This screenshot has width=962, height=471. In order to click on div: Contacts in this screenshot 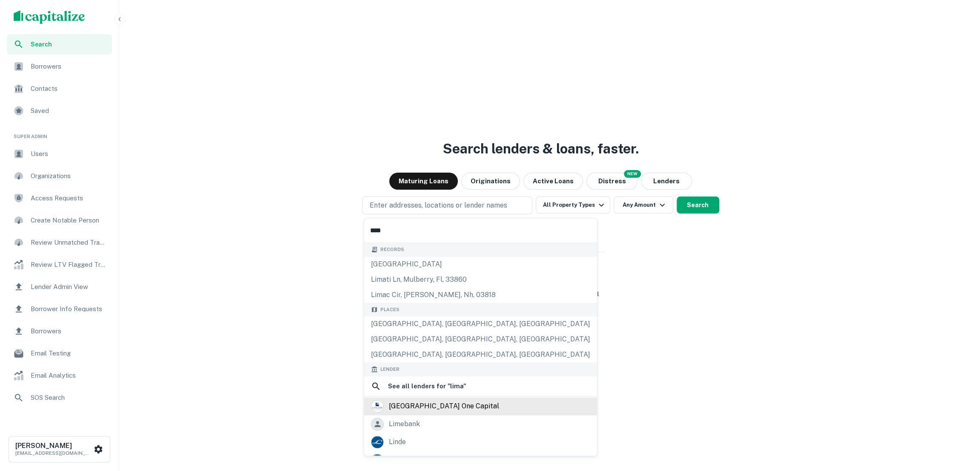, I will do `click(59, 89)`.